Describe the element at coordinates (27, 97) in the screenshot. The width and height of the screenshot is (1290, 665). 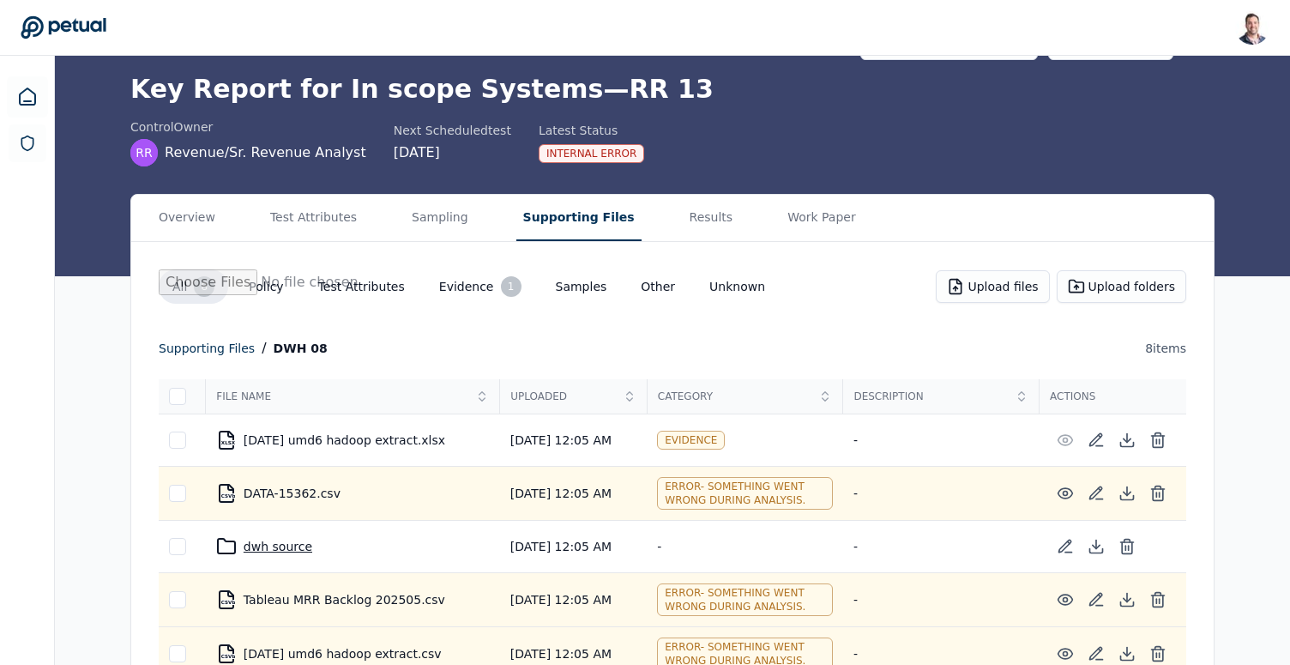
I see `a: Dashboard` at that location.